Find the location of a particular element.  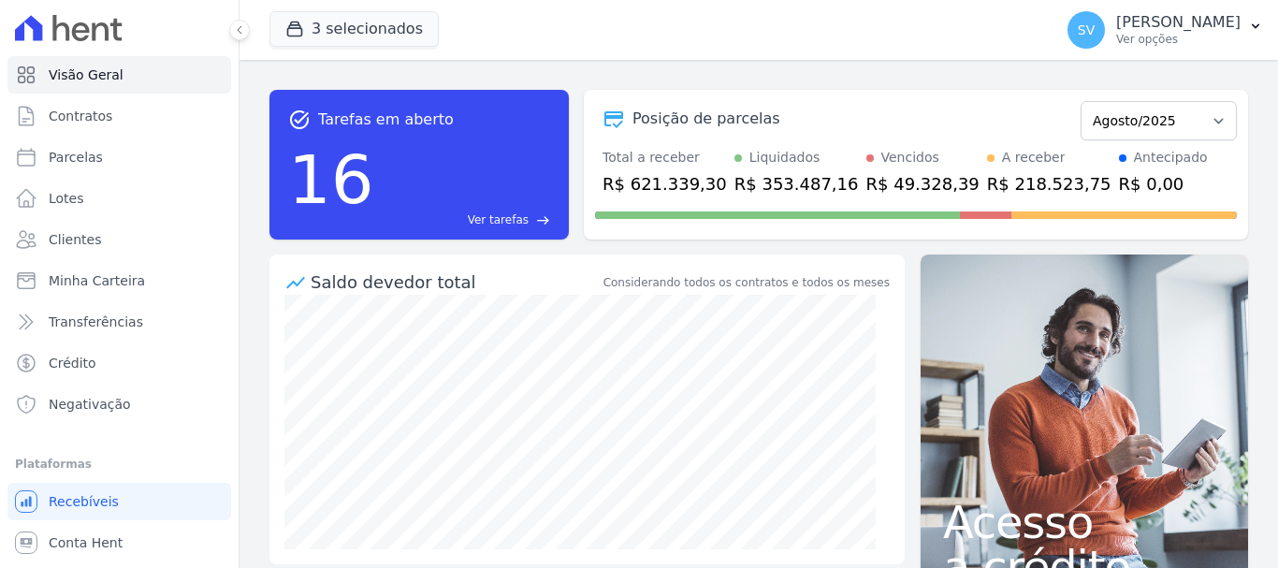

span: Tarefas em aberto is located at coordinates (385, 120).